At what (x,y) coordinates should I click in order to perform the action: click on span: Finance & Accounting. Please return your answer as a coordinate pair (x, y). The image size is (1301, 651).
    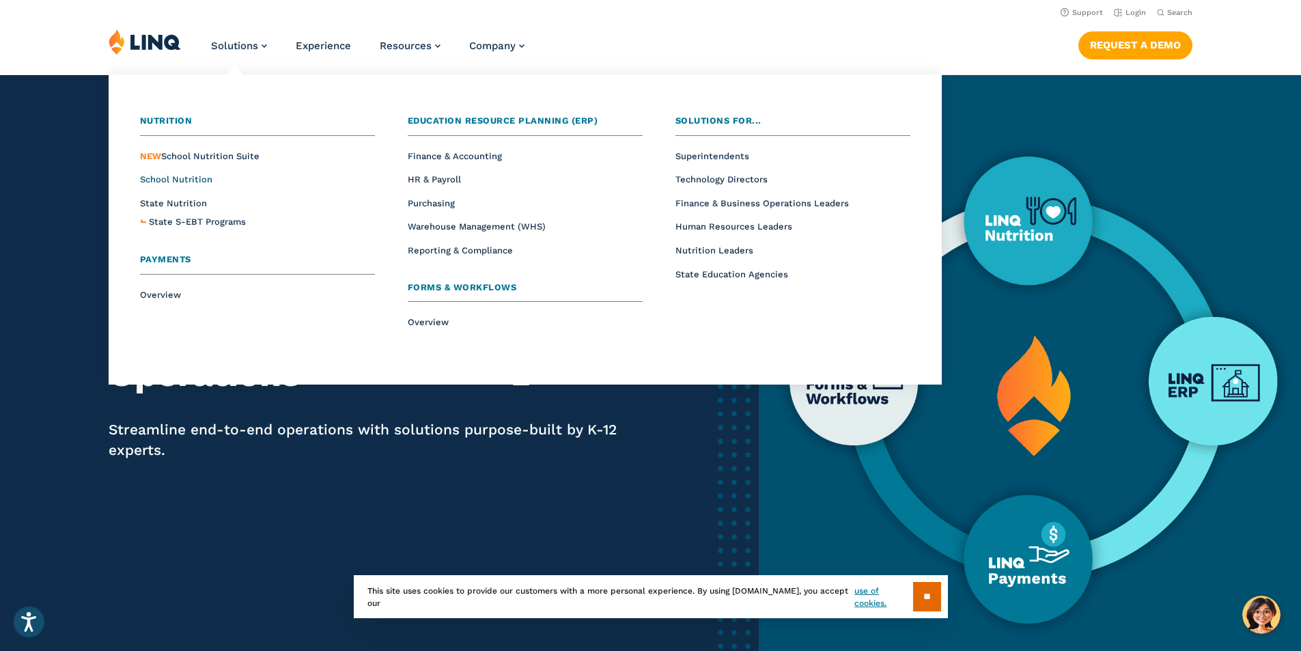
    Looking at the image, I should click on (455, 156).